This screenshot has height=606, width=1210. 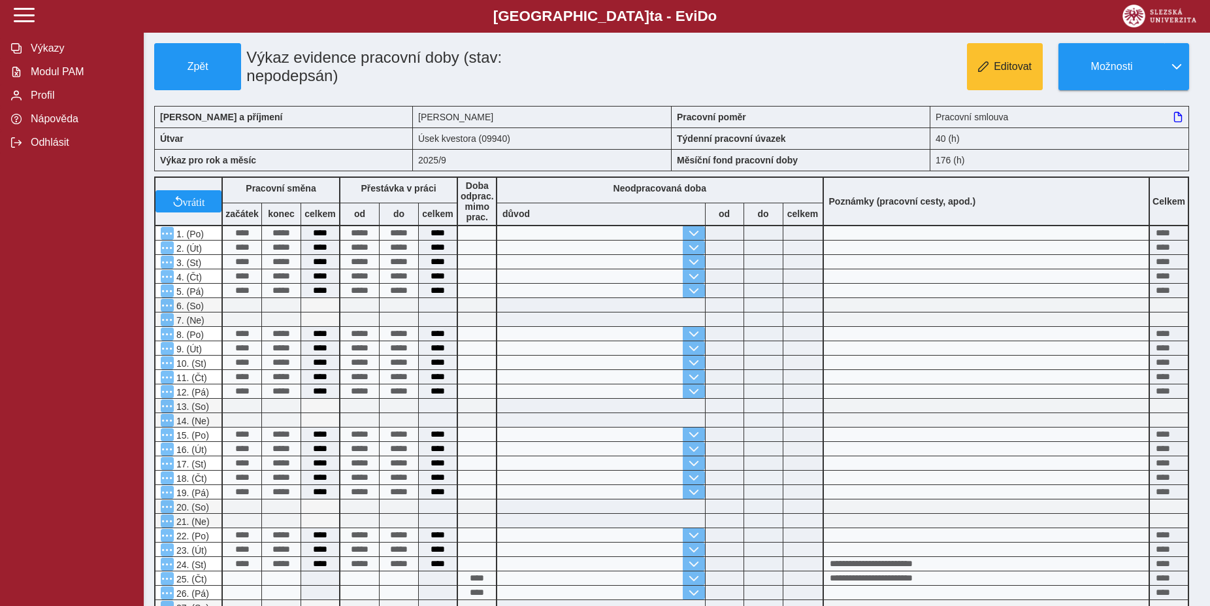 What do you see at coordinates (194, 201) in the screenshot?
I see `span: vrátit` at bounding box center [194, 201].